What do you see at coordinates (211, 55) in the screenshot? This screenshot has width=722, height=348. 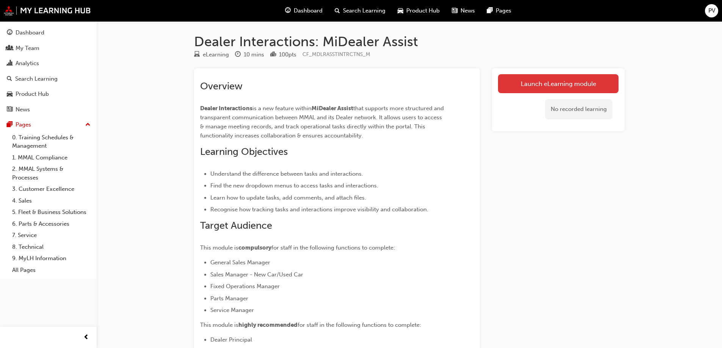 I see `div: Type` at bounding box center [211, 55].